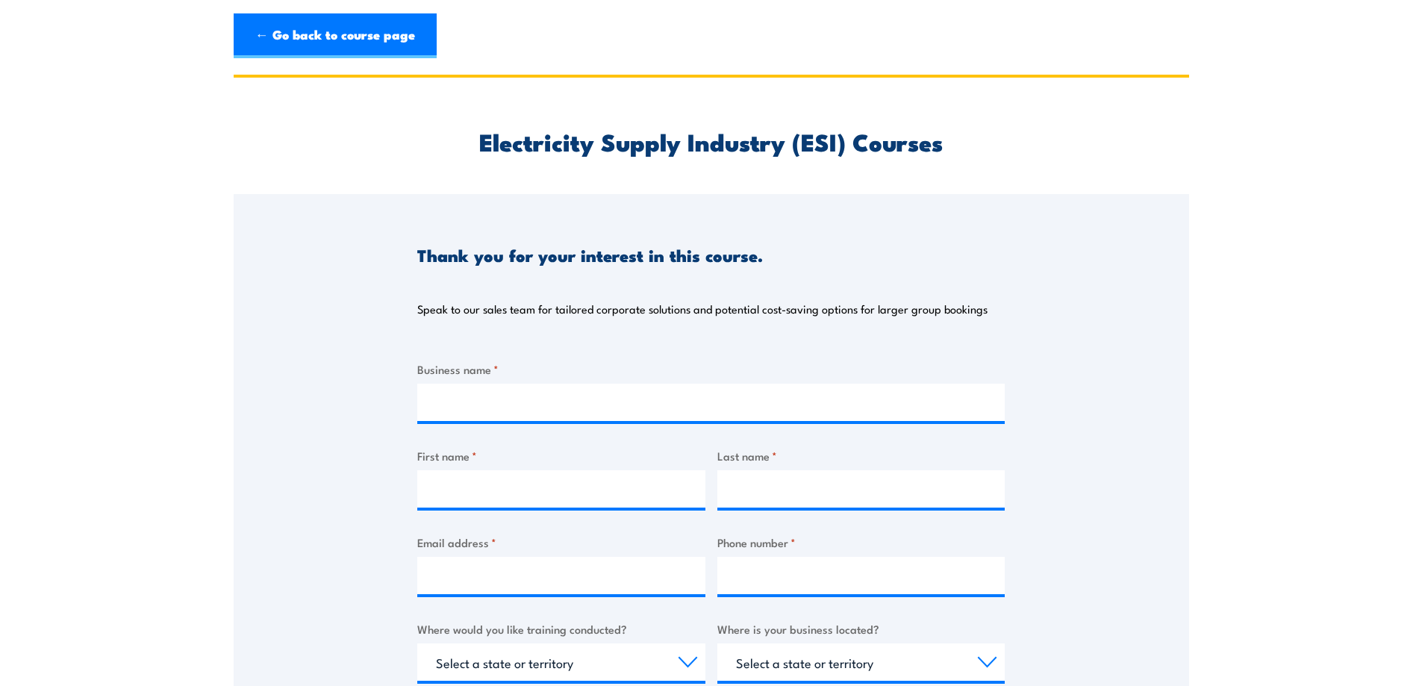 The height and width of the screenshot is (686, 1422). Describe the element at coordinates (702, 309) in the screenshot. I see `p: Speak to our sales team for tailored corporate solutions and potential cost-saving options for la...` at that location.